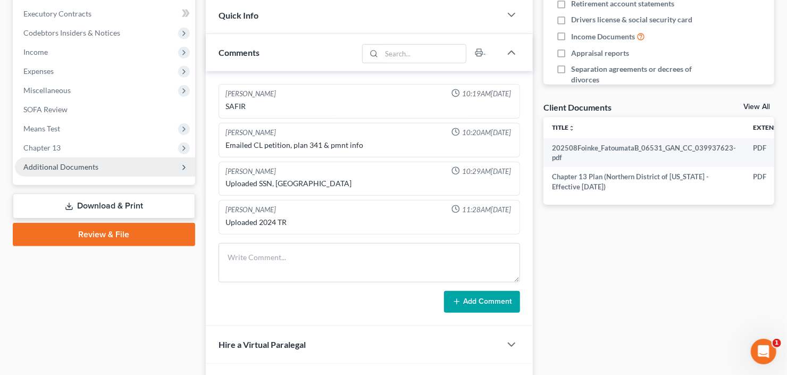 The width and height of the screenshot is (787, 375). Describe the element at coordinates (262, 344) in the screenshot. I see `span: Hire a Virtual Paralegal` at that location.